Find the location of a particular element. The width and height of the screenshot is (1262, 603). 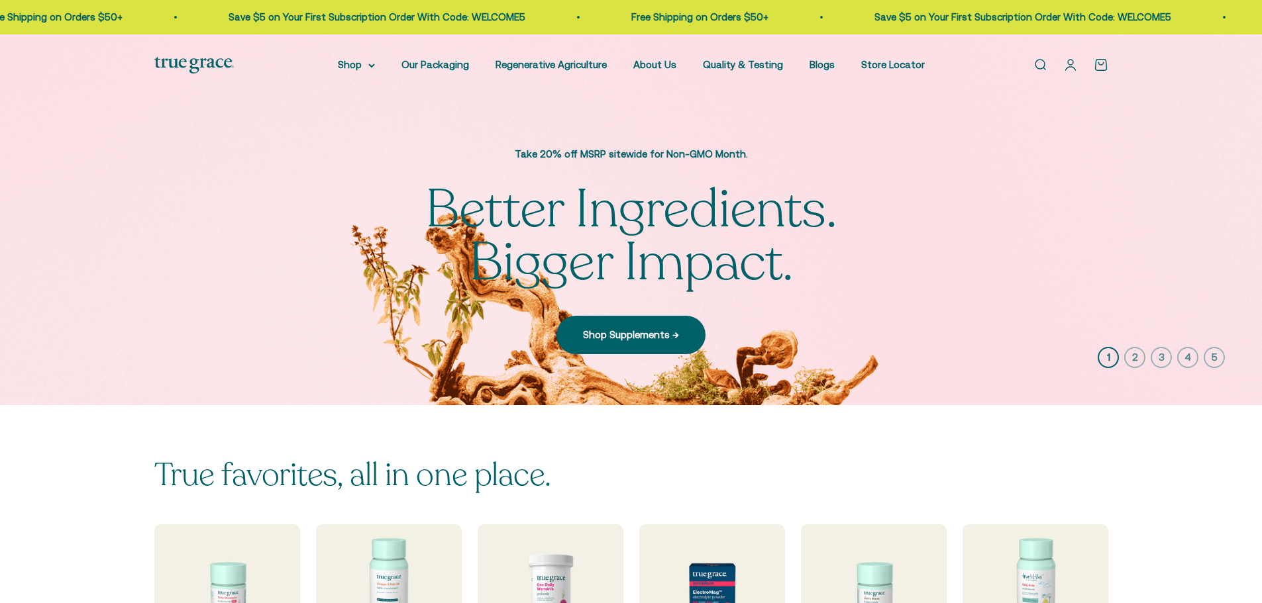

button: 5 is located at coordinates (1214, 358).